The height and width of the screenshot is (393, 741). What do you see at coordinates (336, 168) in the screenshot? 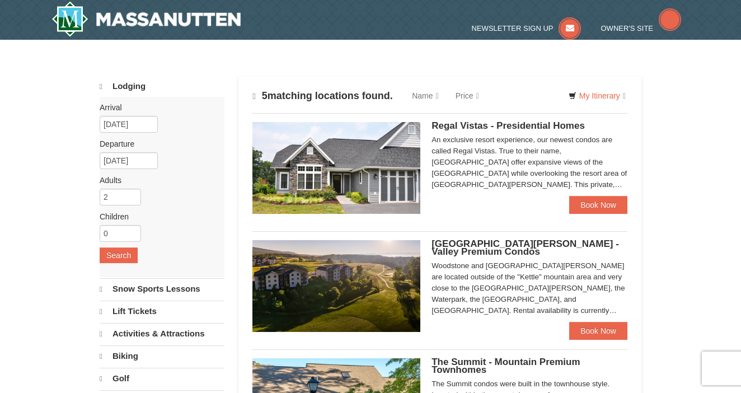
I see `img: 19218991-1-902409a9.jpg` at bounding box center [336, 168].